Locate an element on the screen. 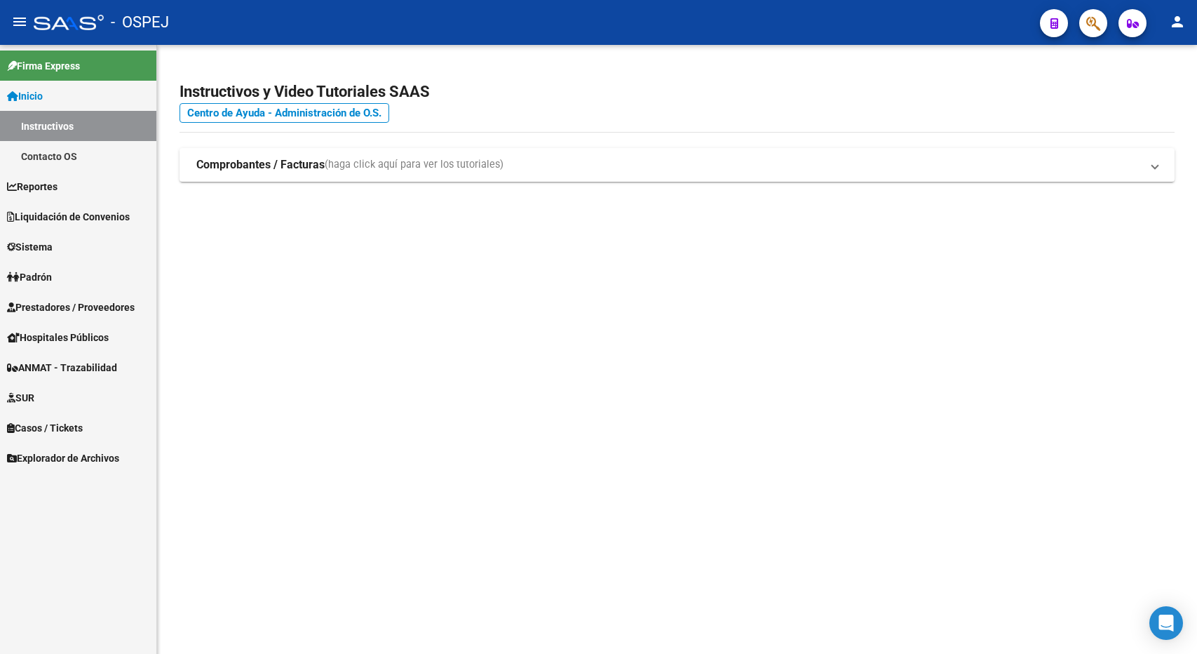 Image resolution: width=1197 pixels, height=654 pixels. span: Prestadores / Proveedores is located at coordinates (71, 307).